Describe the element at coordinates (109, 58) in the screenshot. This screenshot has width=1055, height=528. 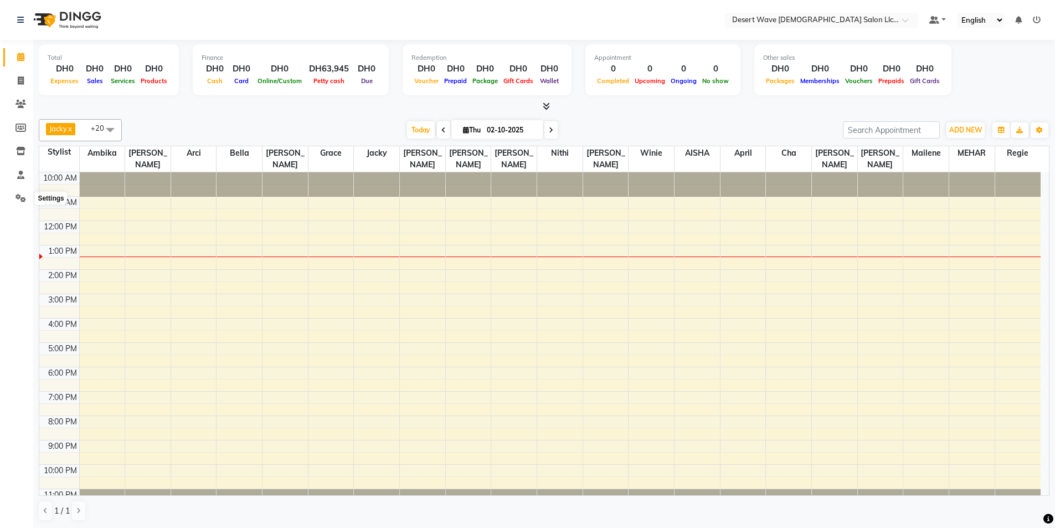
I see `div: Total` at that location.